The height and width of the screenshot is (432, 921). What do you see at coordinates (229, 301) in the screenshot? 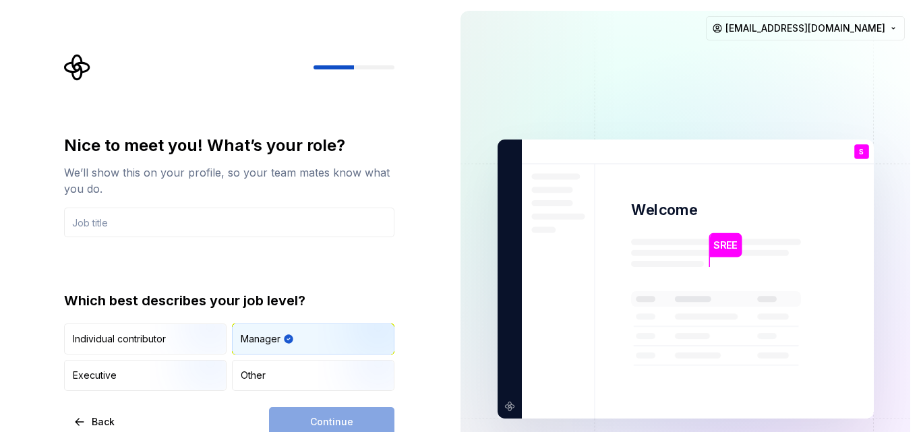
I see `div: Which best describes your job level?` at bounding box center [229, 301].